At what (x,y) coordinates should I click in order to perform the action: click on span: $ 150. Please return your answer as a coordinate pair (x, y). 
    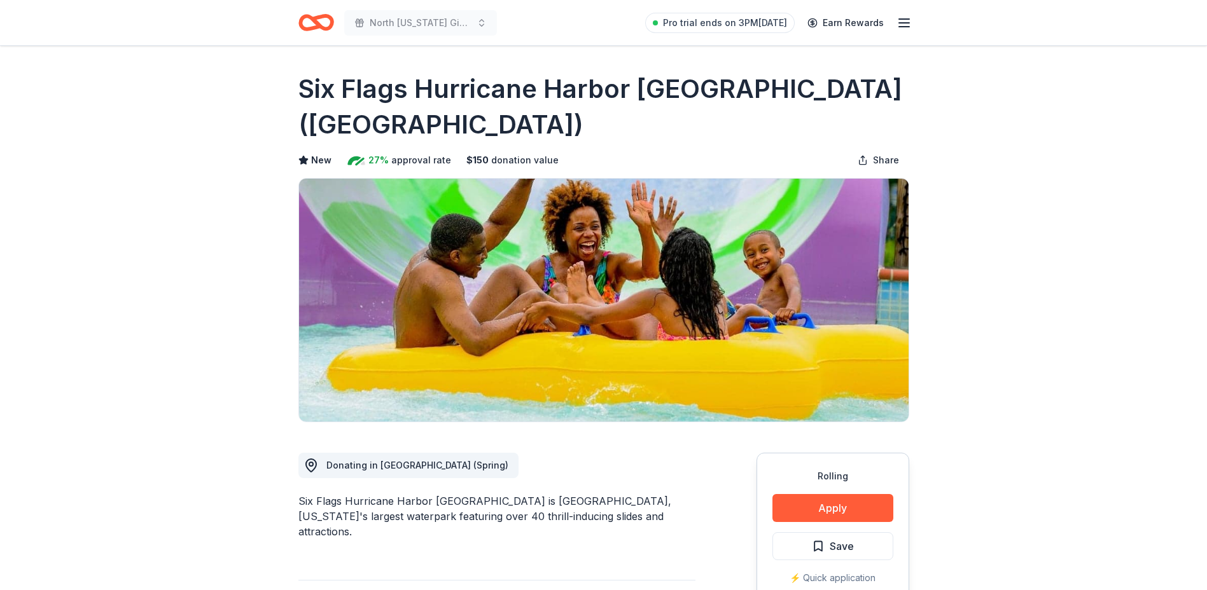
    Looking at the image, I should click on (477, 160).